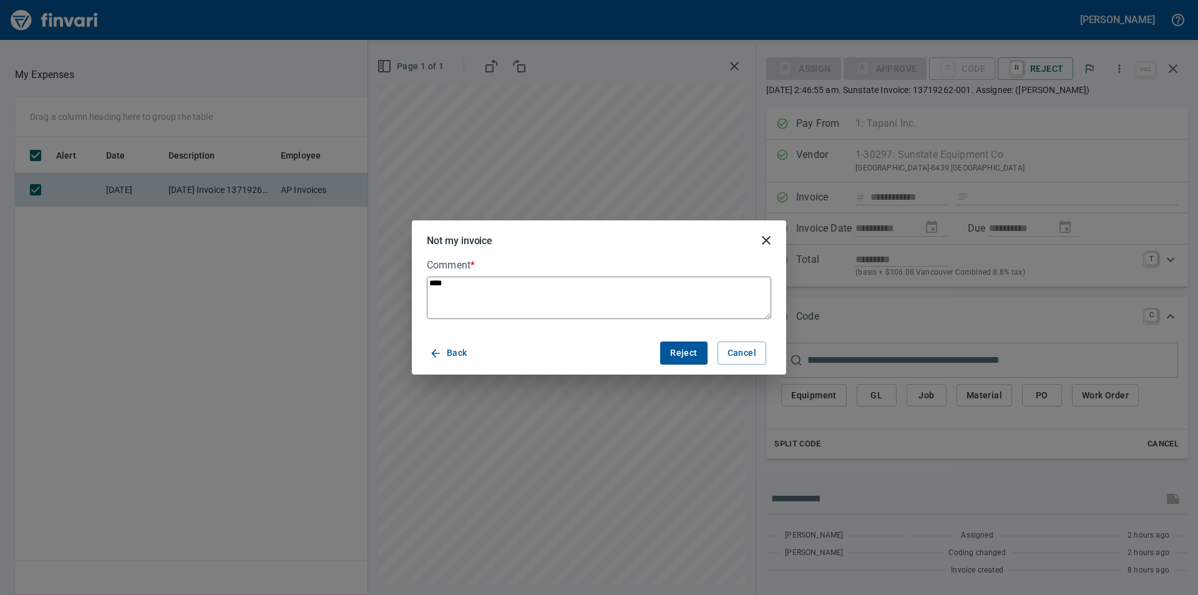  What do you see at coordinates (683, 353) in the screenshot?
I see `button: Reject` at bounding box center [683, 353].